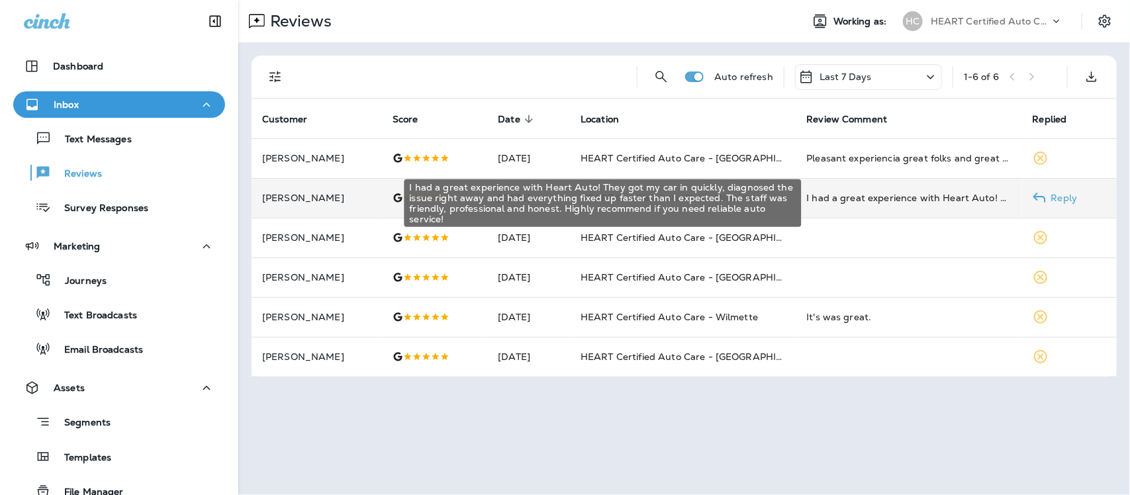  Describe the element at coordinates (1062, 198) in the screenshot. I see `p: Reply` at that location.